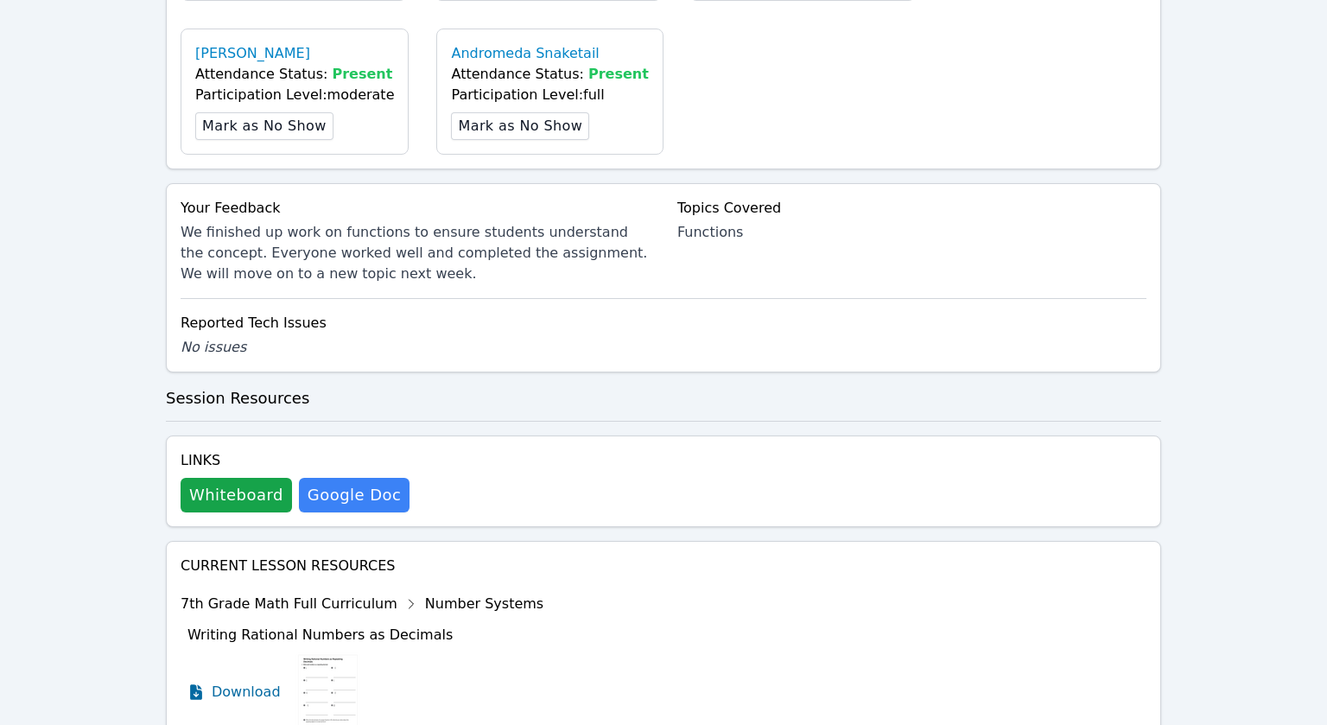 The image size is (1327, 725). Describe the element at coordinates (320, 634) in the screenshot. I see `span: Writing Rational Numbers as Decimals` at that location.